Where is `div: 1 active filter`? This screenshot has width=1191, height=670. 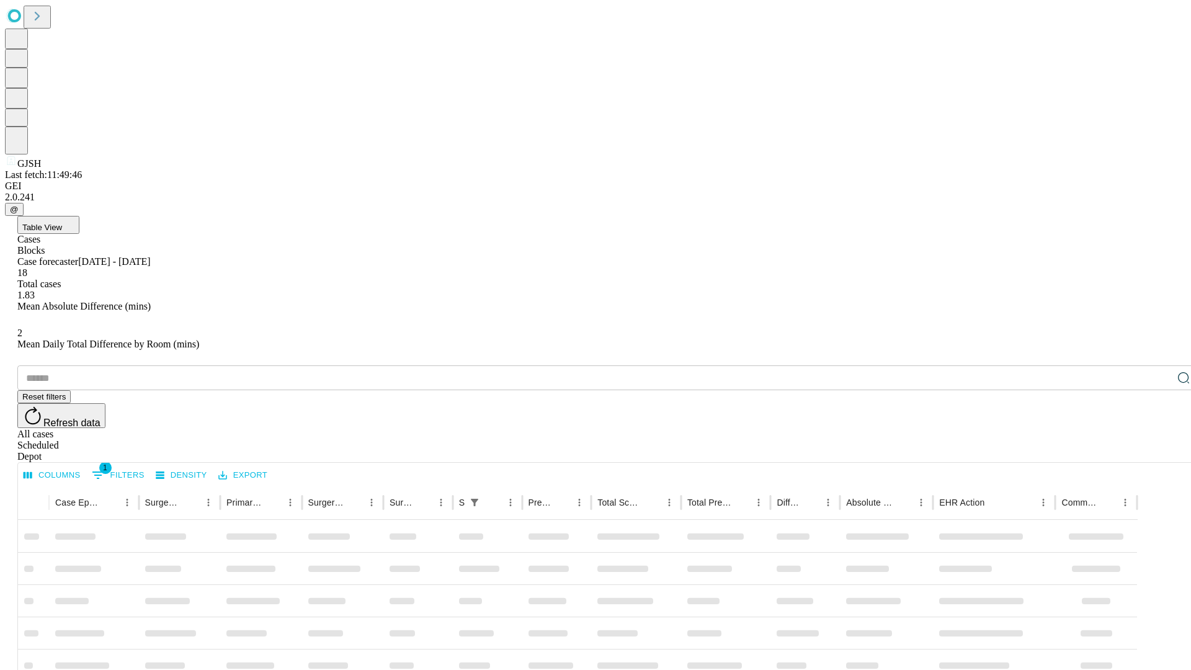 div: 1 active filter is located at coordinates (475, 503).